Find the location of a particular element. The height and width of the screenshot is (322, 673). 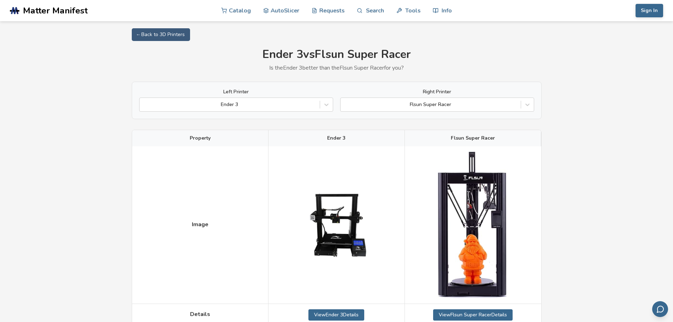

span: Details is located at coordinates (200, 314).